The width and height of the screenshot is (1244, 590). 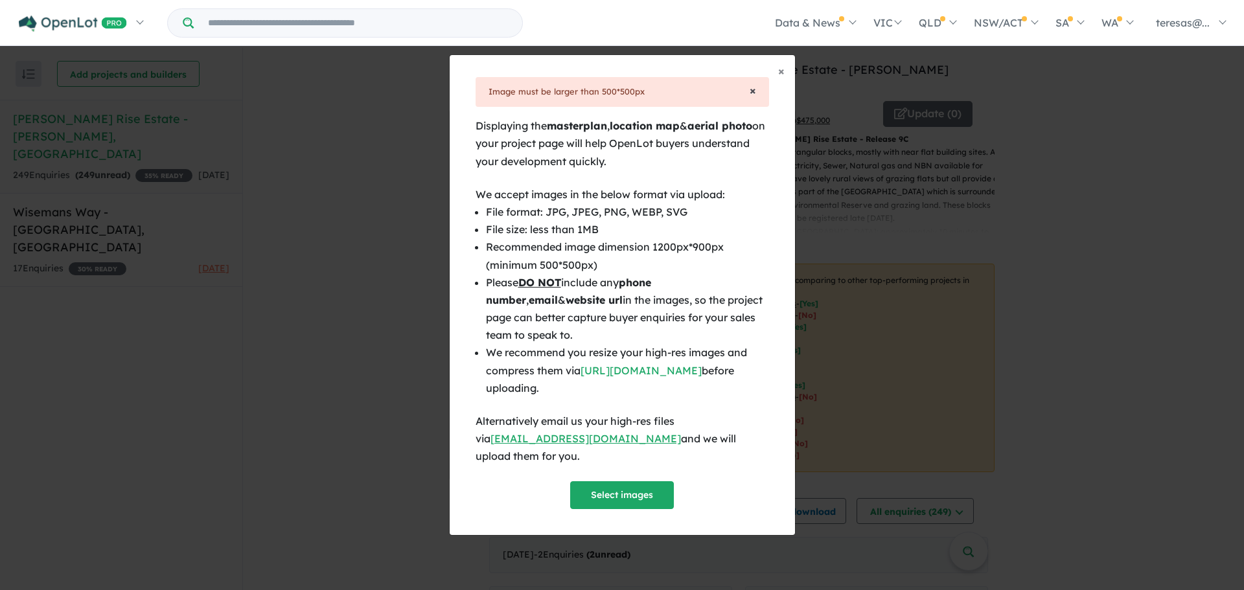 What do you see at coordinates (627, 229) in the screenshot?
I see `li: File size: less than 1MB` at bounding box center [627, 229].